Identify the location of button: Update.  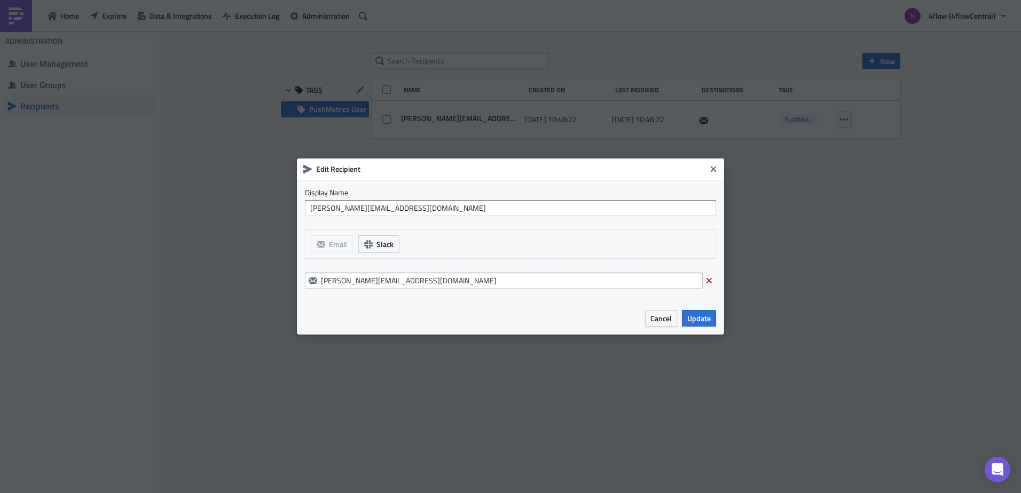
(699, 318).